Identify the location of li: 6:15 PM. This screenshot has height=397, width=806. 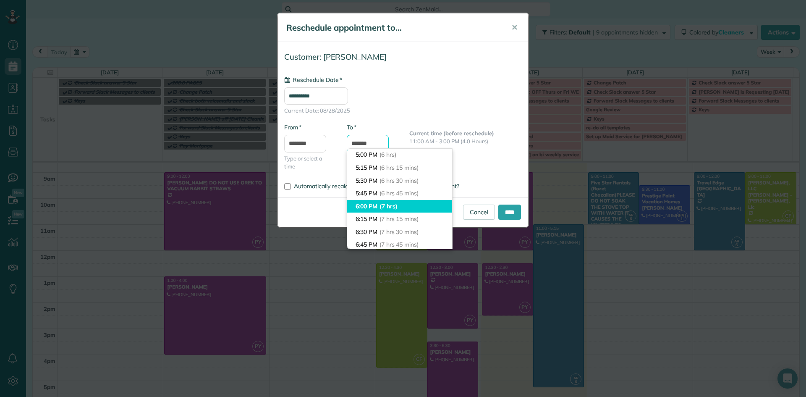
(400, 219).